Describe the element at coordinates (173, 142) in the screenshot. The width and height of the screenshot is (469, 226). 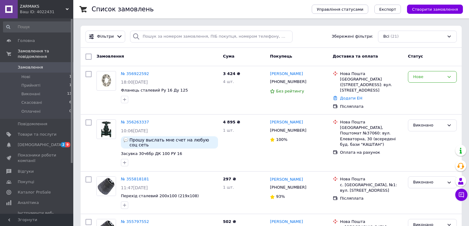
I see `span: Прошу выслать мне счет на любую соц сеть` at that location.